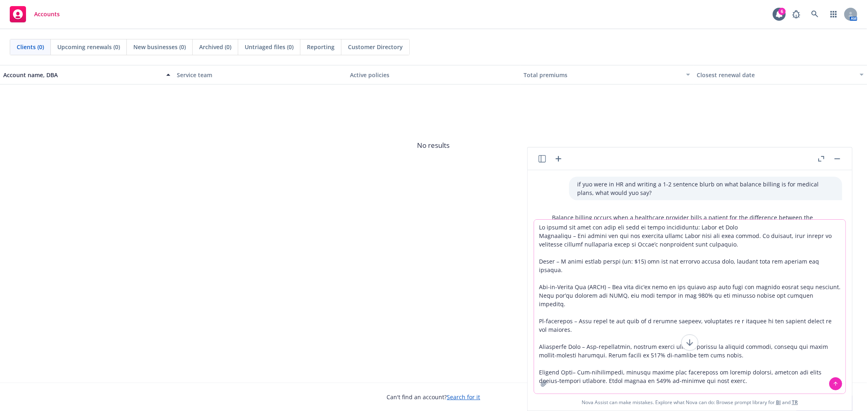 The width and height of the screenshot is (867, 411). What do you see at coordinates (795, 403) in the screenshot?
I see `a: TR` at bounding box center [795, 403].